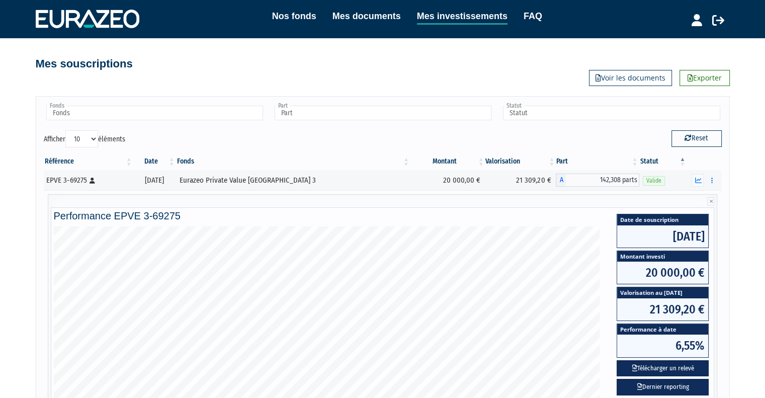  I want to click on a: Voir les documents, so click(630, 78).